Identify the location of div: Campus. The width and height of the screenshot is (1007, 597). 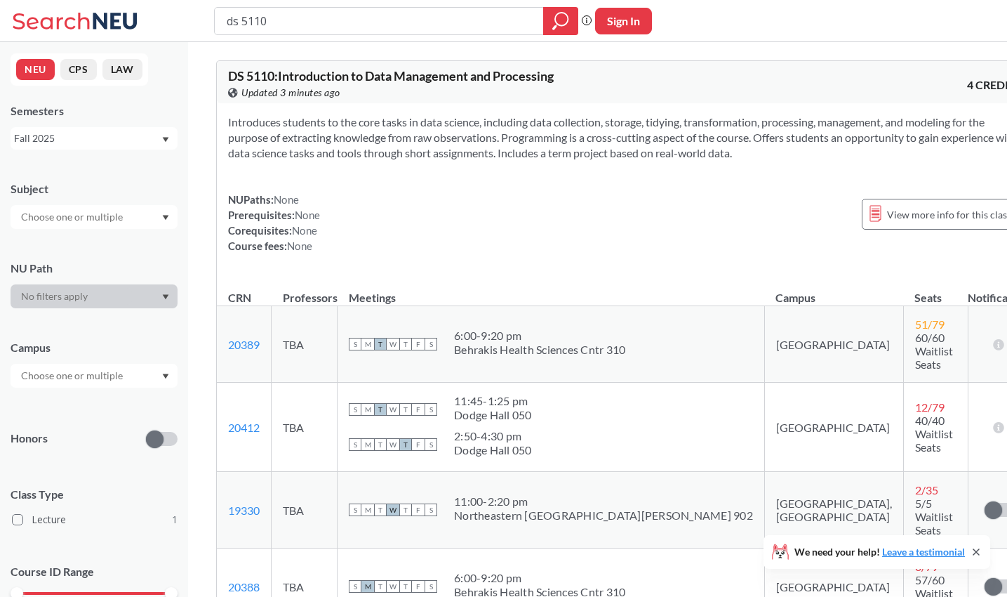
(94, 347).